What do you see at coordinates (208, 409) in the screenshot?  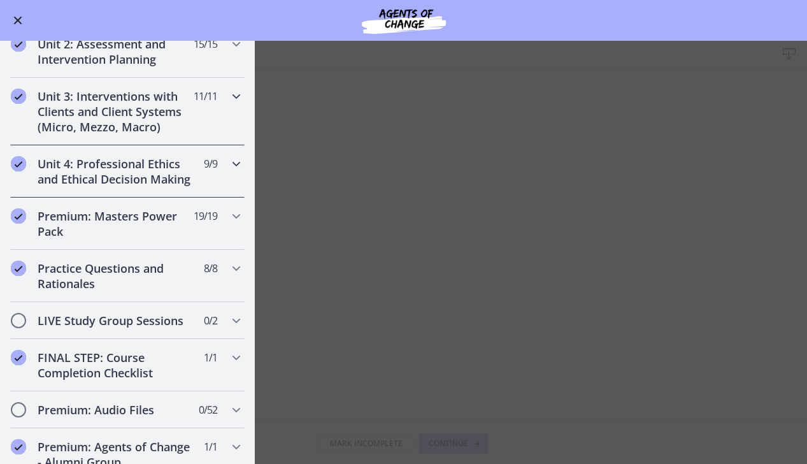 I see `span: 0 / 52` at bounding box center [208, 409].